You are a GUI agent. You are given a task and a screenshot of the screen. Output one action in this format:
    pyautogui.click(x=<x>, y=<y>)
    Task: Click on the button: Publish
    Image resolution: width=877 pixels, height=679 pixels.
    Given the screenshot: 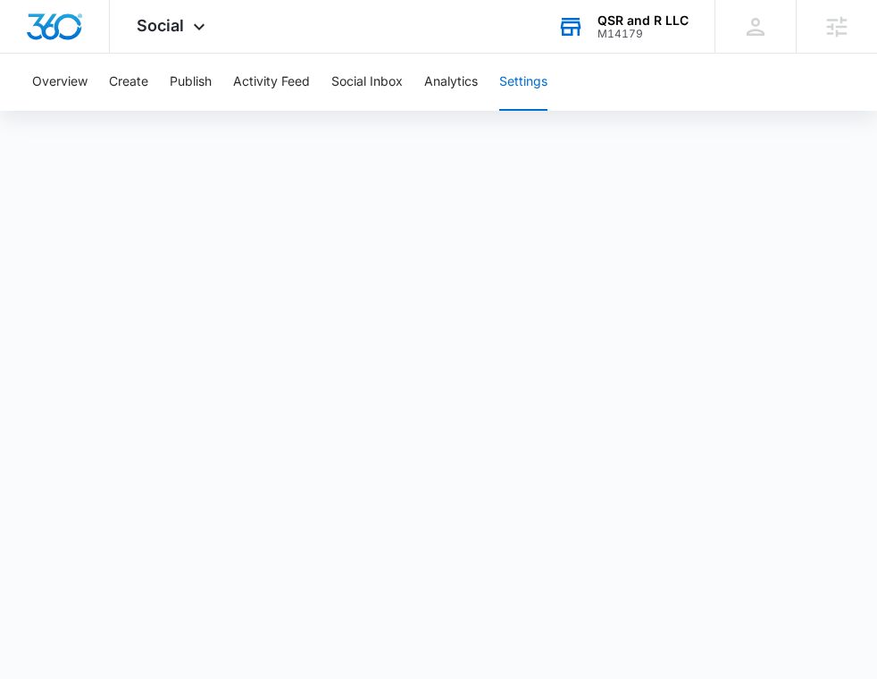 What is the action you would take?
    pyautogui.click(x=190, y=82)
    